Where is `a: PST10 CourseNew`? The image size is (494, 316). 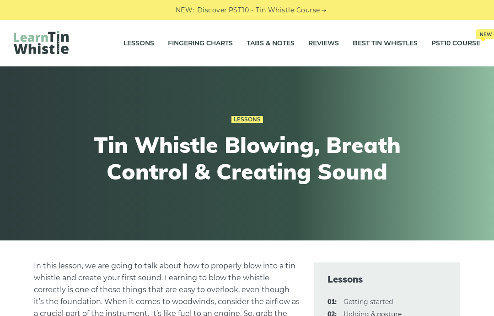
a: PST10 CourseNew is located at coordinates (456, 43).